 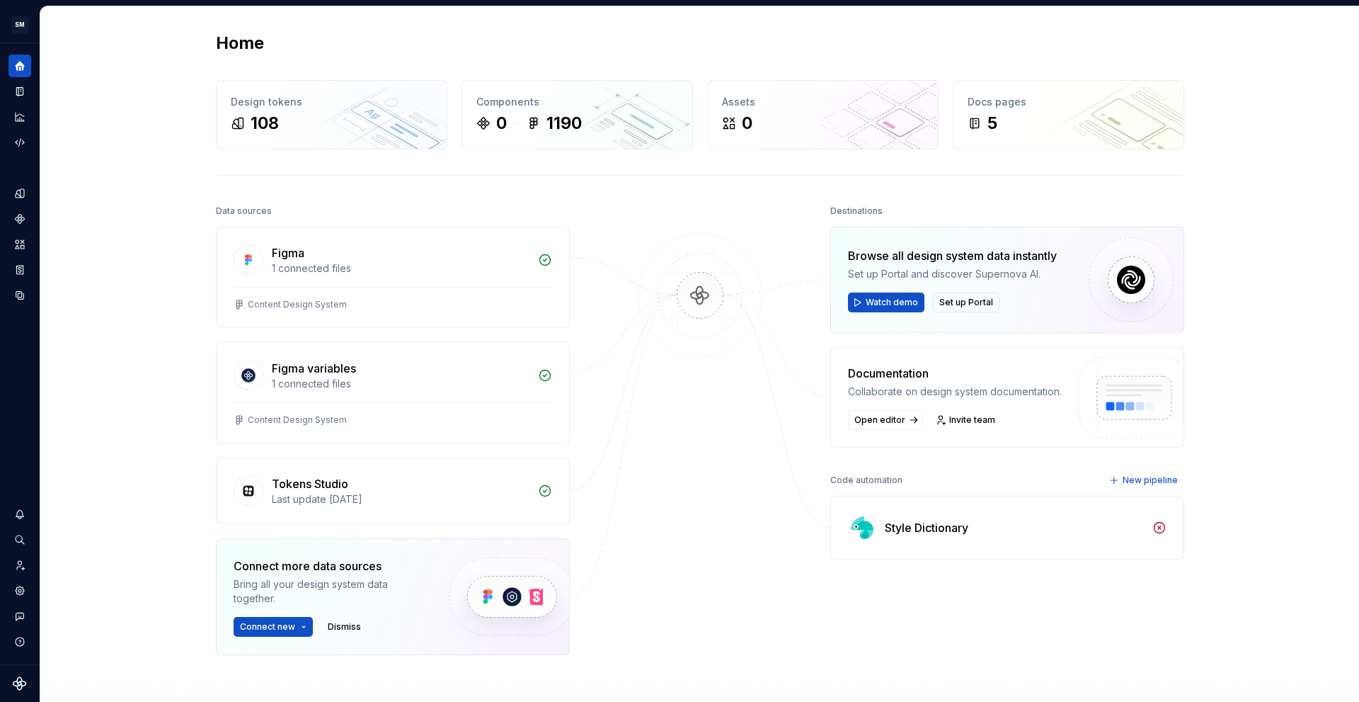 What do you see at coordinates (20, 117) in the screenshot?
I see `a: Analytics` at bounding box center [20, 117].